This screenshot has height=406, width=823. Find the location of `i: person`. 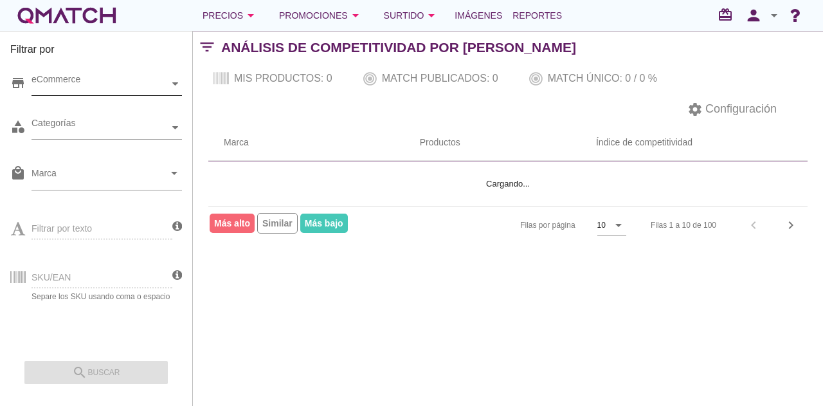

i: person is located at coordinates (754, 15).